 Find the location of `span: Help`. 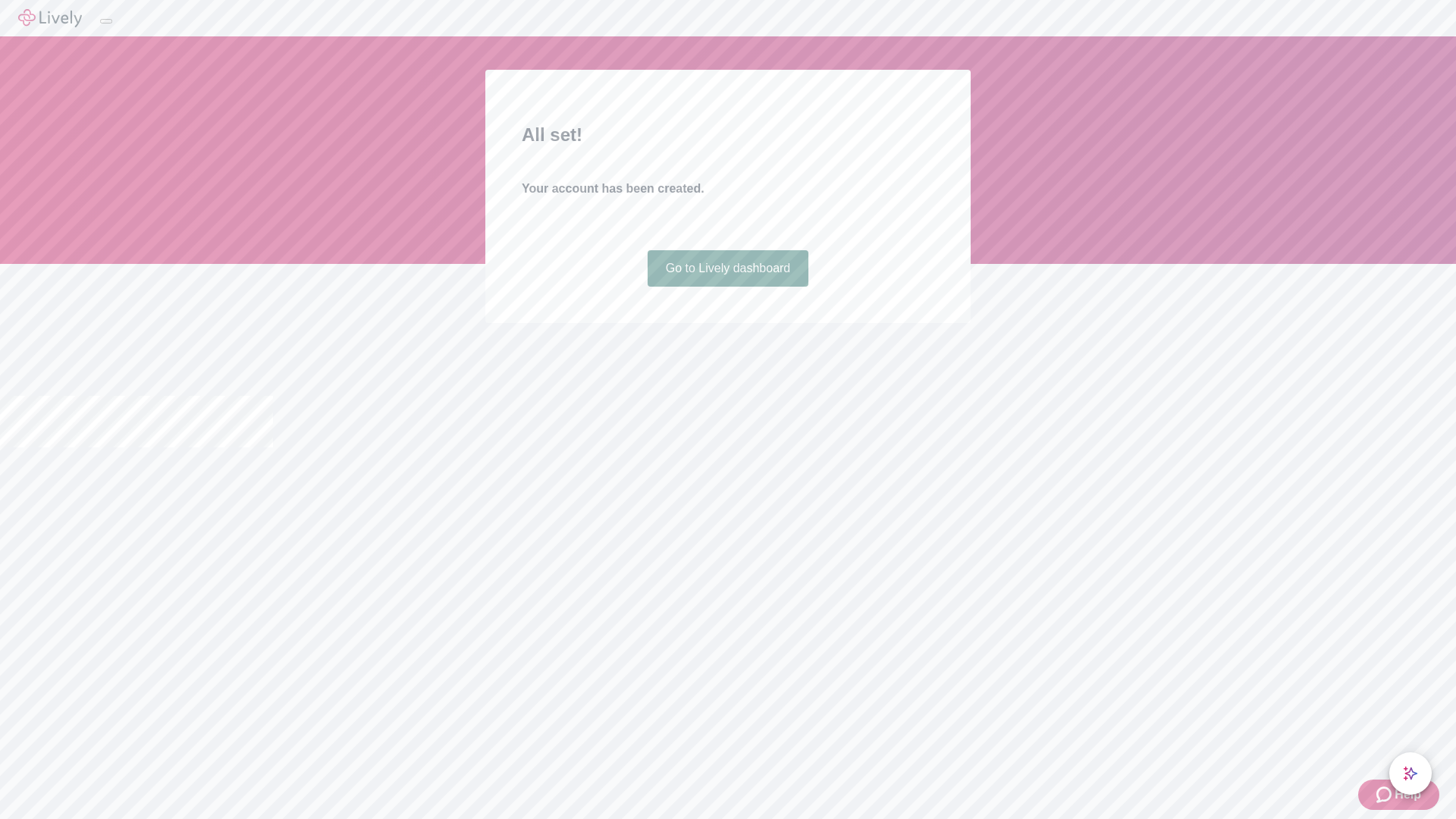

span: Help is located at coordinates (1408, 794).